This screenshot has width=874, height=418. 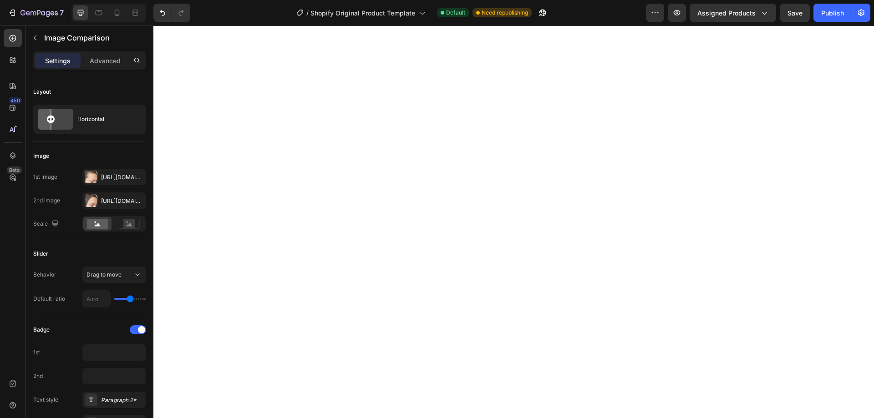 I want to click on p: 7, so click(x=61, y=13).